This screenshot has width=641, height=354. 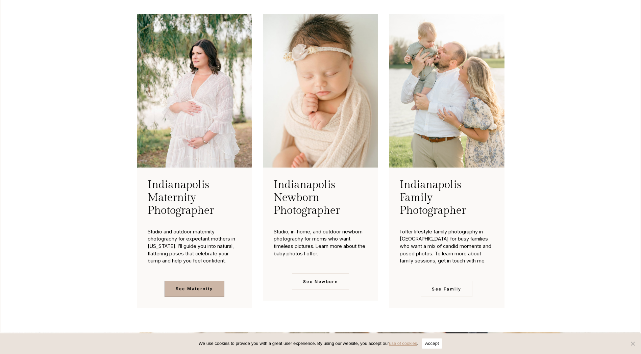 I want to click on span: No, so click(x=633, y=344).